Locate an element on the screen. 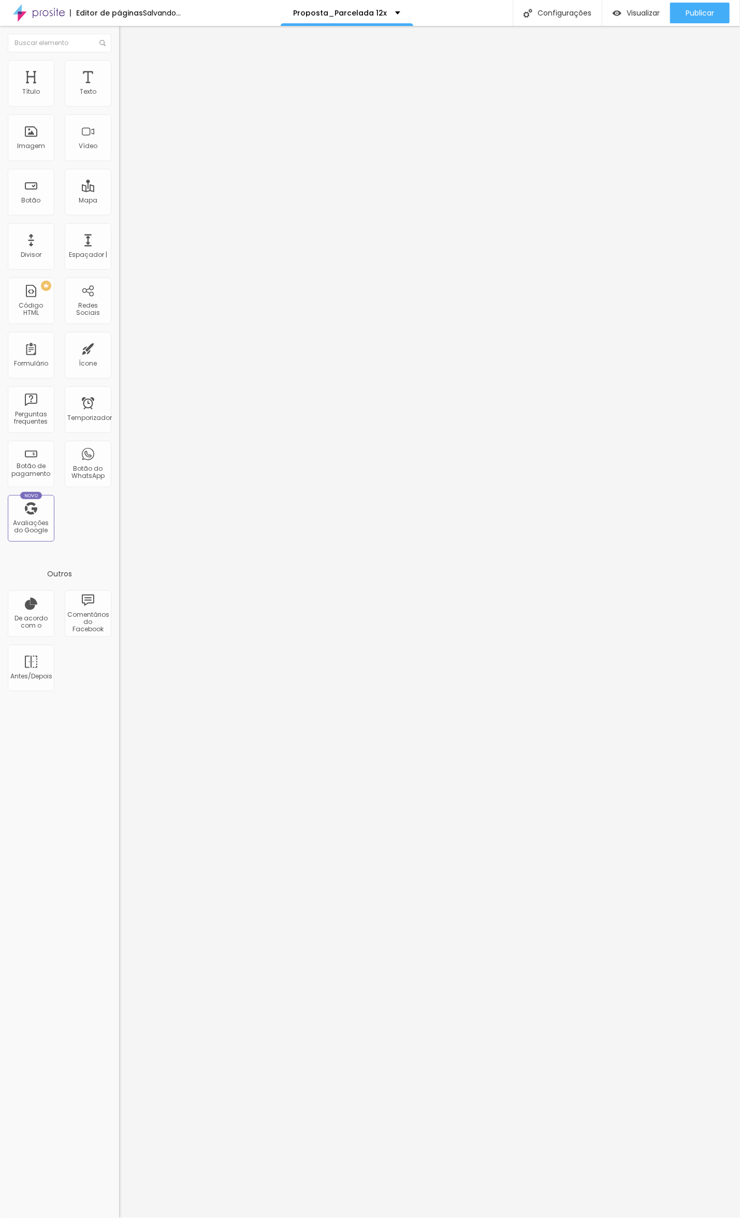  div: Ícone is located at coordinates (88, 364).